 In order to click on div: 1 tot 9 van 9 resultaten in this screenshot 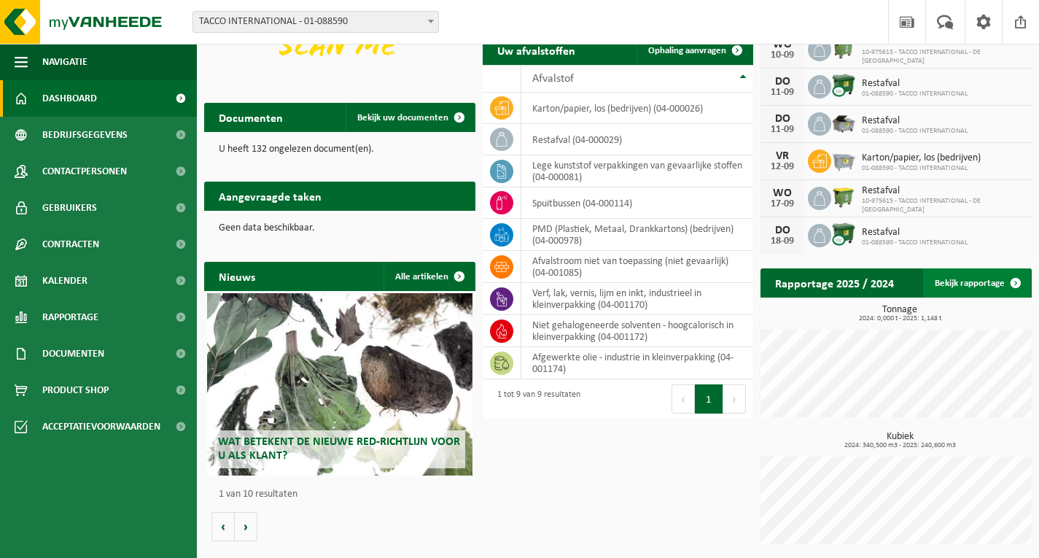, I will do `click(535, 399)`.